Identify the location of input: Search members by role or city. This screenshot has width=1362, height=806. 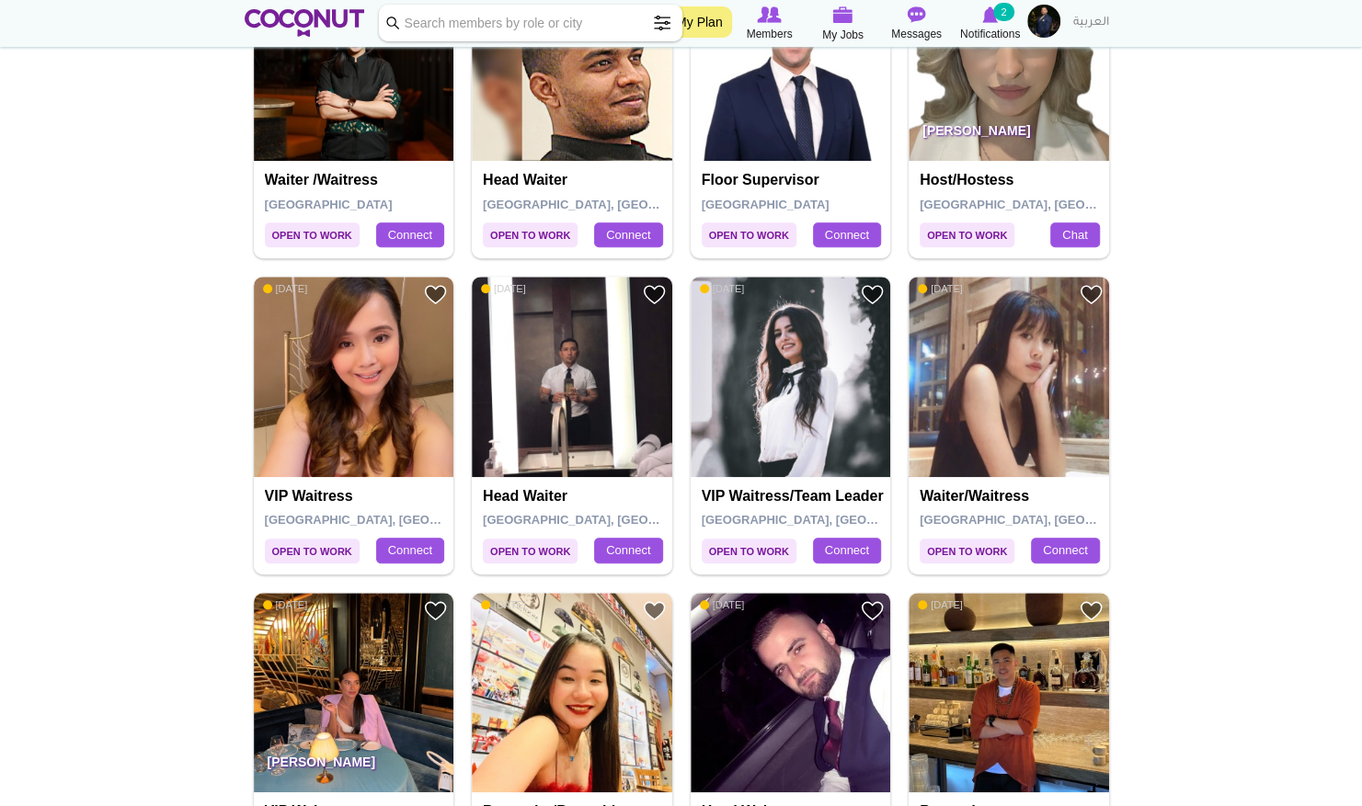
(531, 23).